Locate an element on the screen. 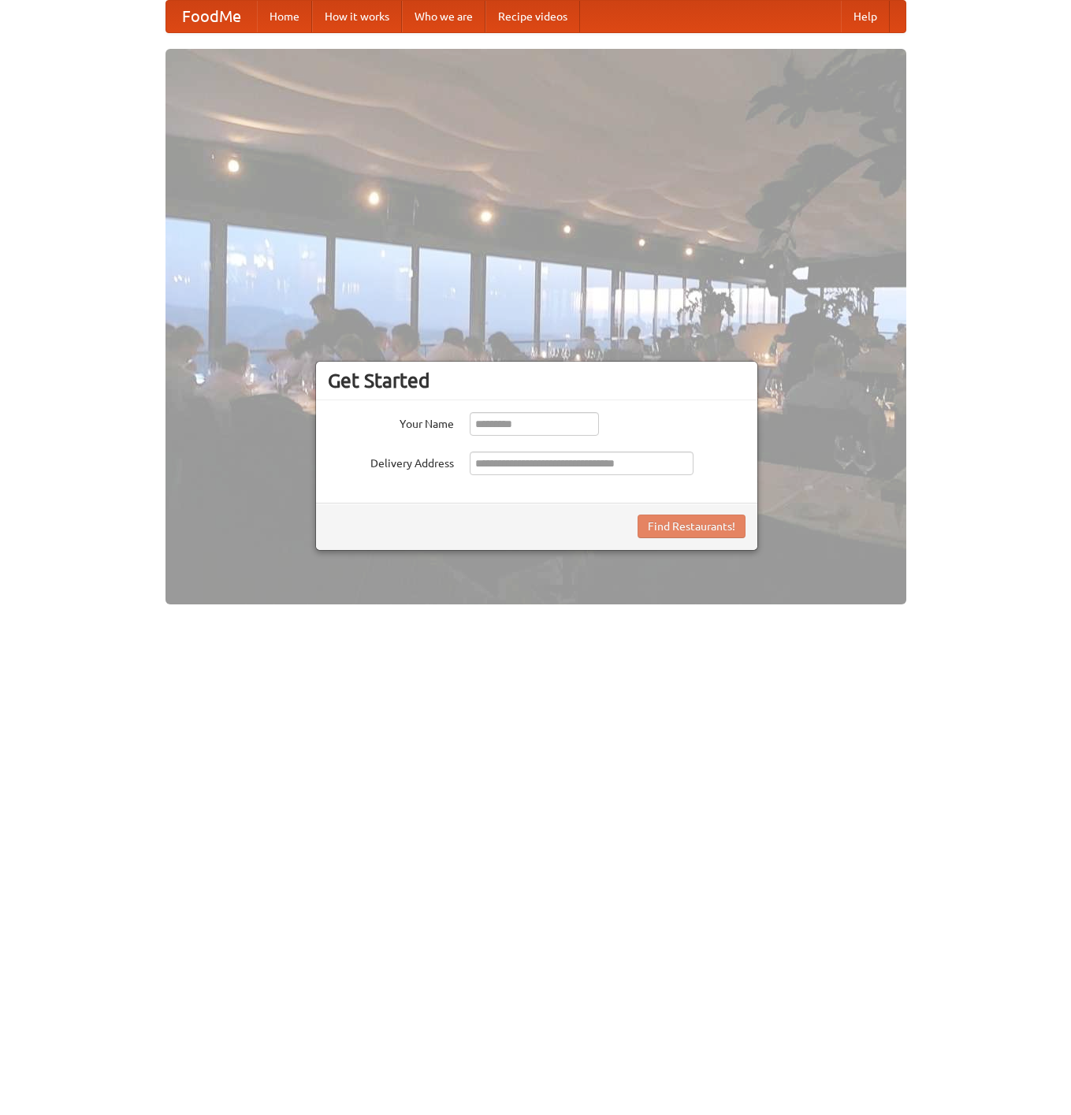  a: Help is located at coordinates (865, 17).